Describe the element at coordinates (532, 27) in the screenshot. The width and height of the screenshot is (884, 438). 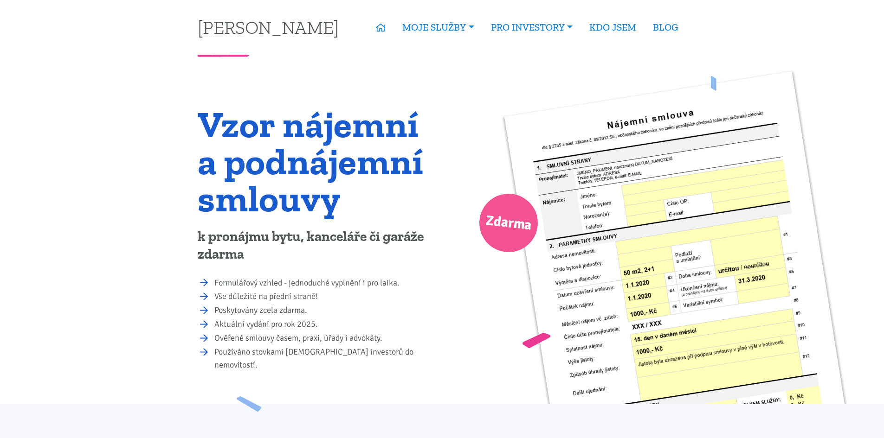
I see `a: PRO INVESTORY` at that location.